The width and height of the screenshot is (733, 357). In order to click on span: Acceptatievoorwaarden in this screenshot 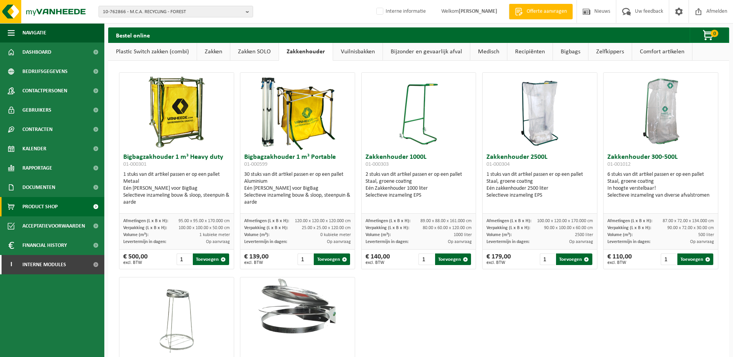, I will do `click(54, 226)`.